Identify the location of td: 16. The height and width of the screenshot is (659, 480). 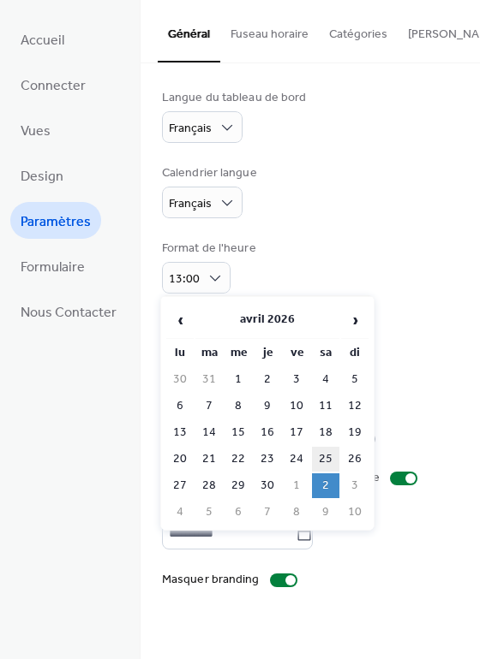
(267, 432).